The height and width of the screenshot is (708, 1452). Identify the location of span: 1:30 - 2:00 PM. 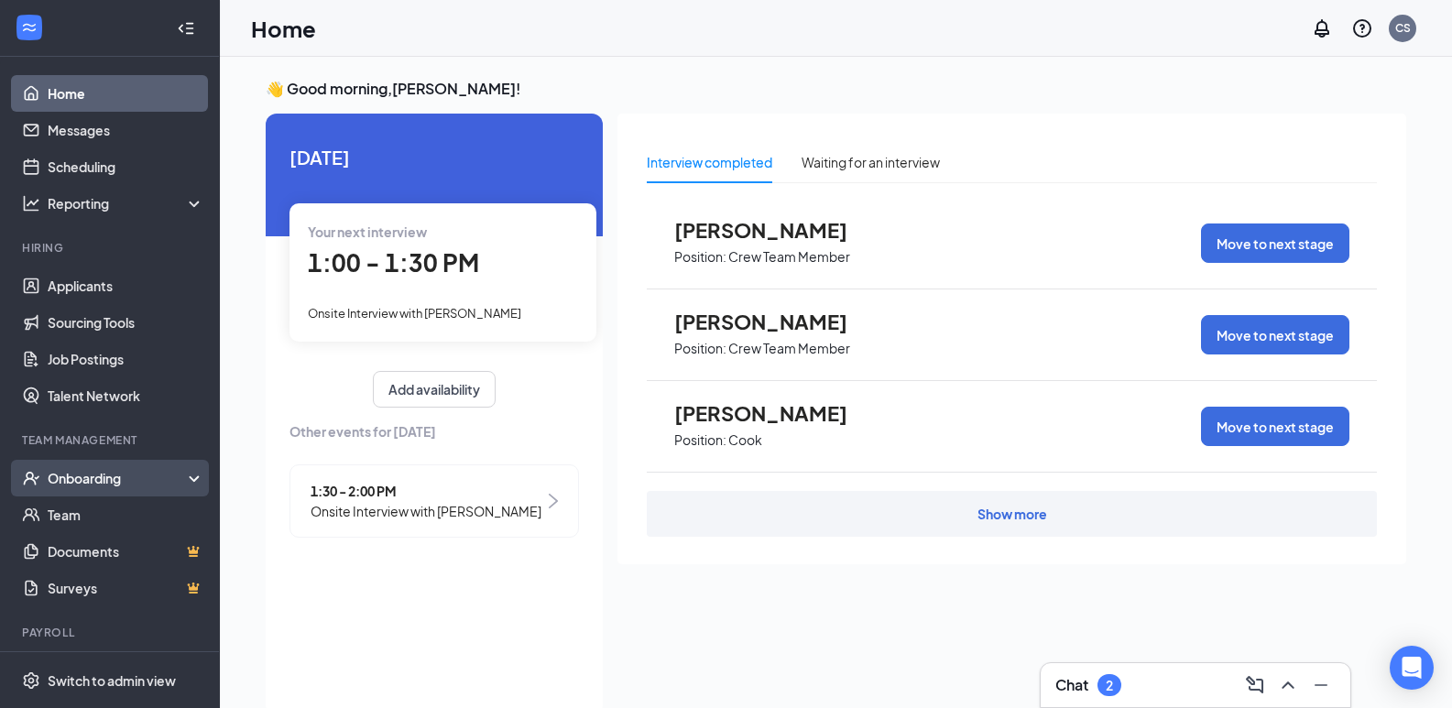
(426, 491).